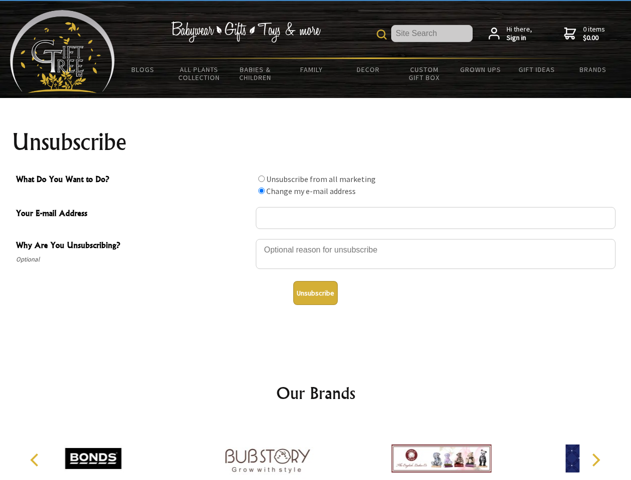 The width and height of the screenshot is (631, 480). Describe the element at coordinates (315, 293) in the screenshot. I see `button: Unsubscribe` at that location.